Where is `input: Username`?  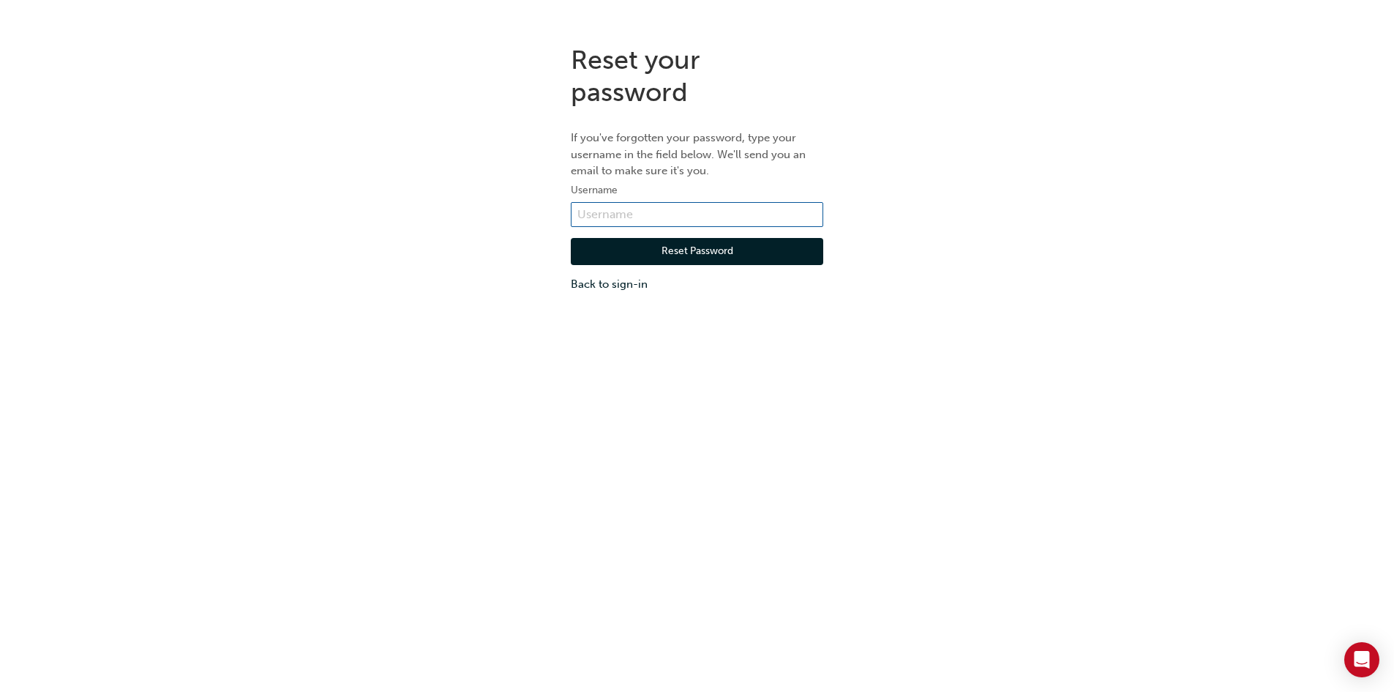
input: Username is located at coordinates (697, 214).